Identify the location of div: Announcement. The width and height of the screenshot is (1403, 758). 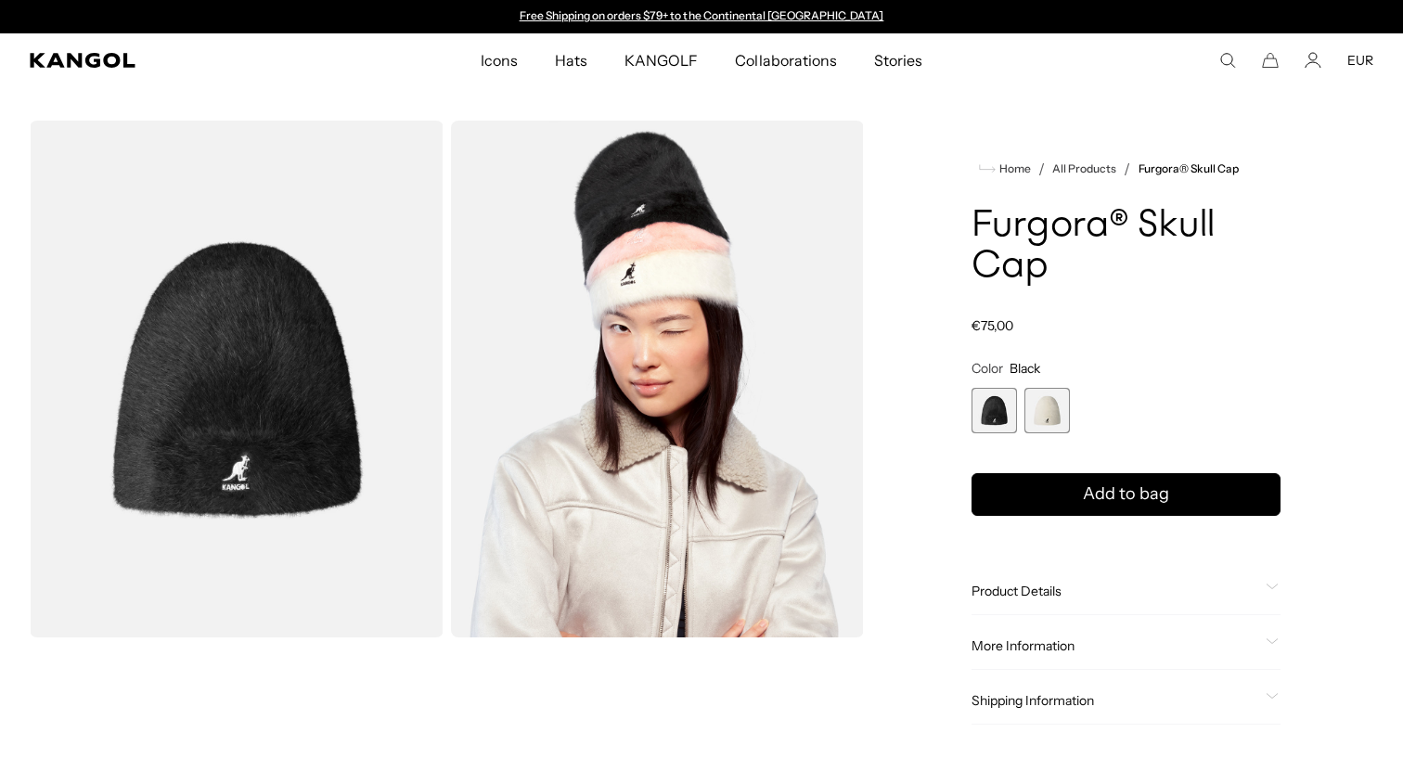
(701, 17).